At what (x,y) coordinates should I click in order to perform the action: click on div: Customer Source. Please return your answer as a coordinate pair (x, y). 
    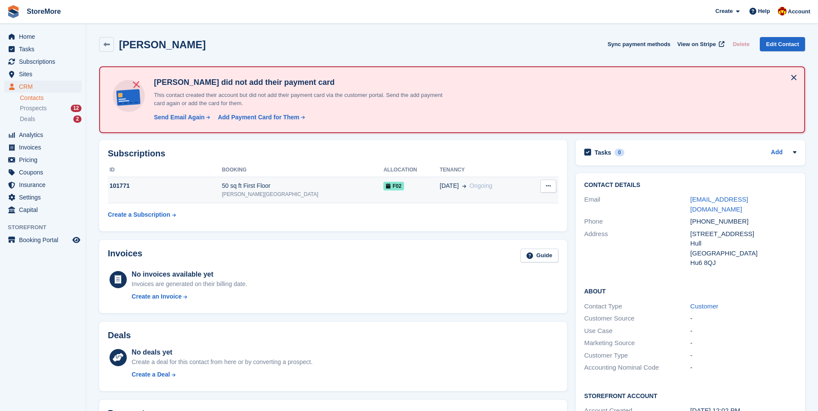
    Looking at the image, I should click on (638, 319).